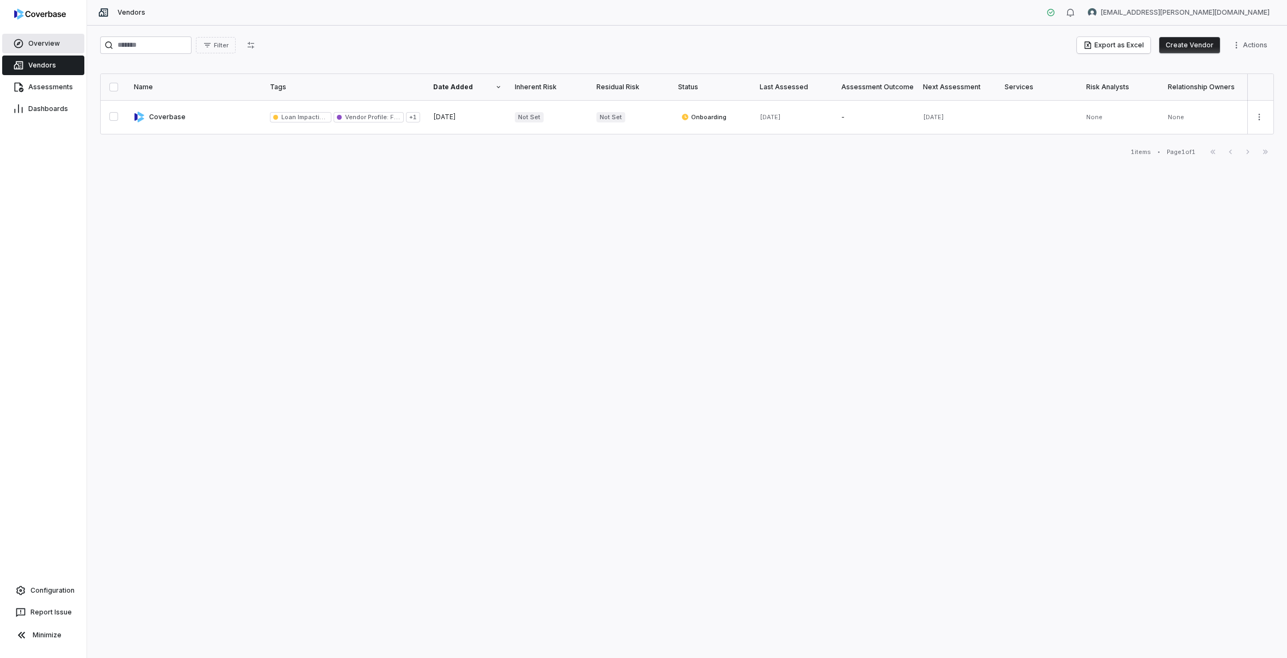 This screenshot has height=658, width=1287. What do you see at coordinates (1140, 152) in the screenshot?
I see `div: 1 items` at bounding box center [1140, 152].